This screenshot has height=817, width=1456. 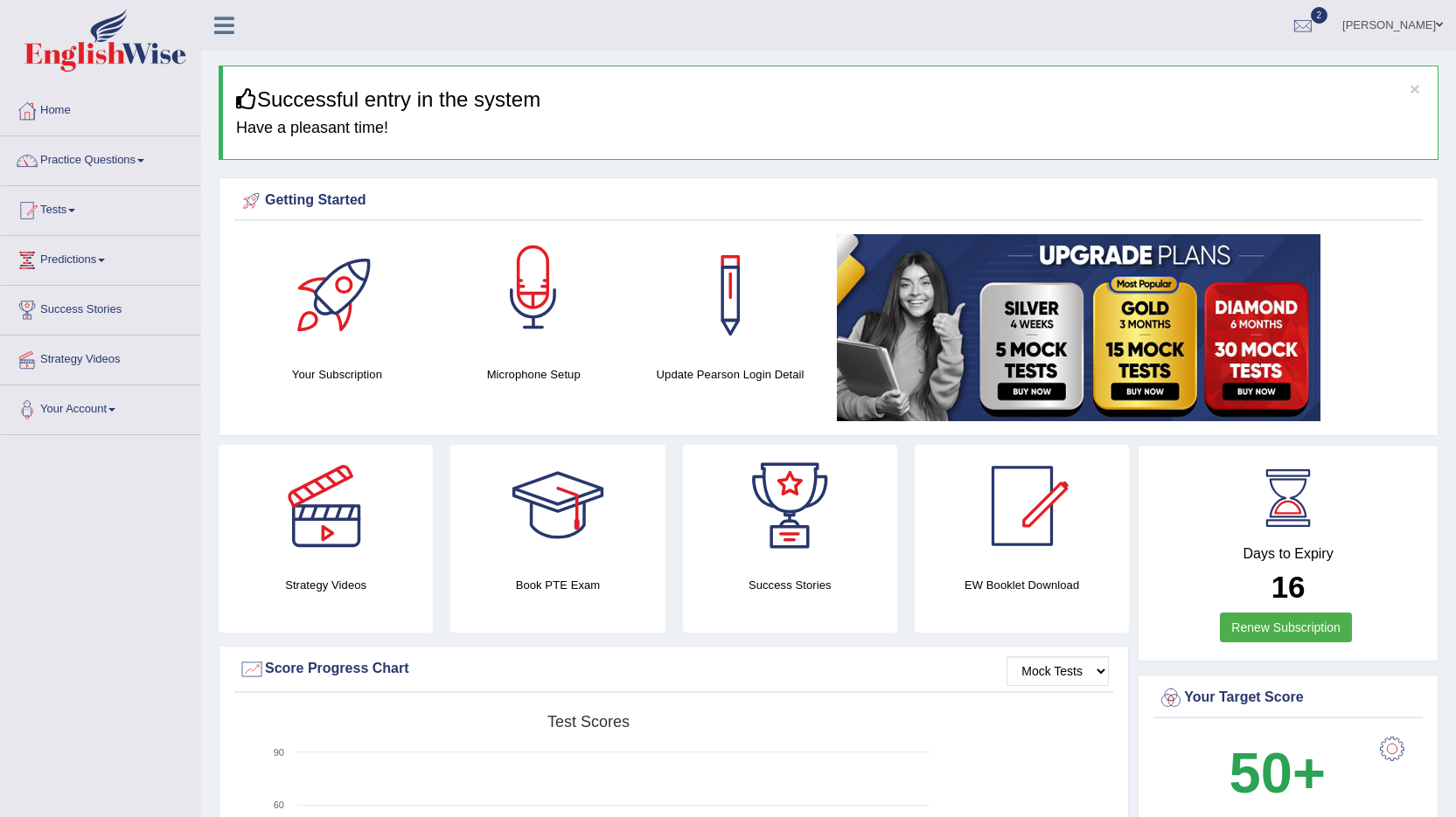 What do you see at coordinates (325, 584) in the screenshot?
I see `h4: Strategy Videos` at bounding box center [325, 584].